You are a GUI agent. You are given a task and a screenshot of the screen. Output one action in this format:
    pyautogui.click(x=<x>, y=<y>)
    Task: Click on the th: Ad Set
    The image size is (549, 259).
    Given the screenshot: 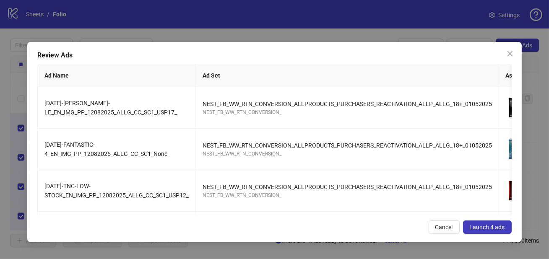 What is the action you would take?
    pyautogui.click(x=347, y=75)
    